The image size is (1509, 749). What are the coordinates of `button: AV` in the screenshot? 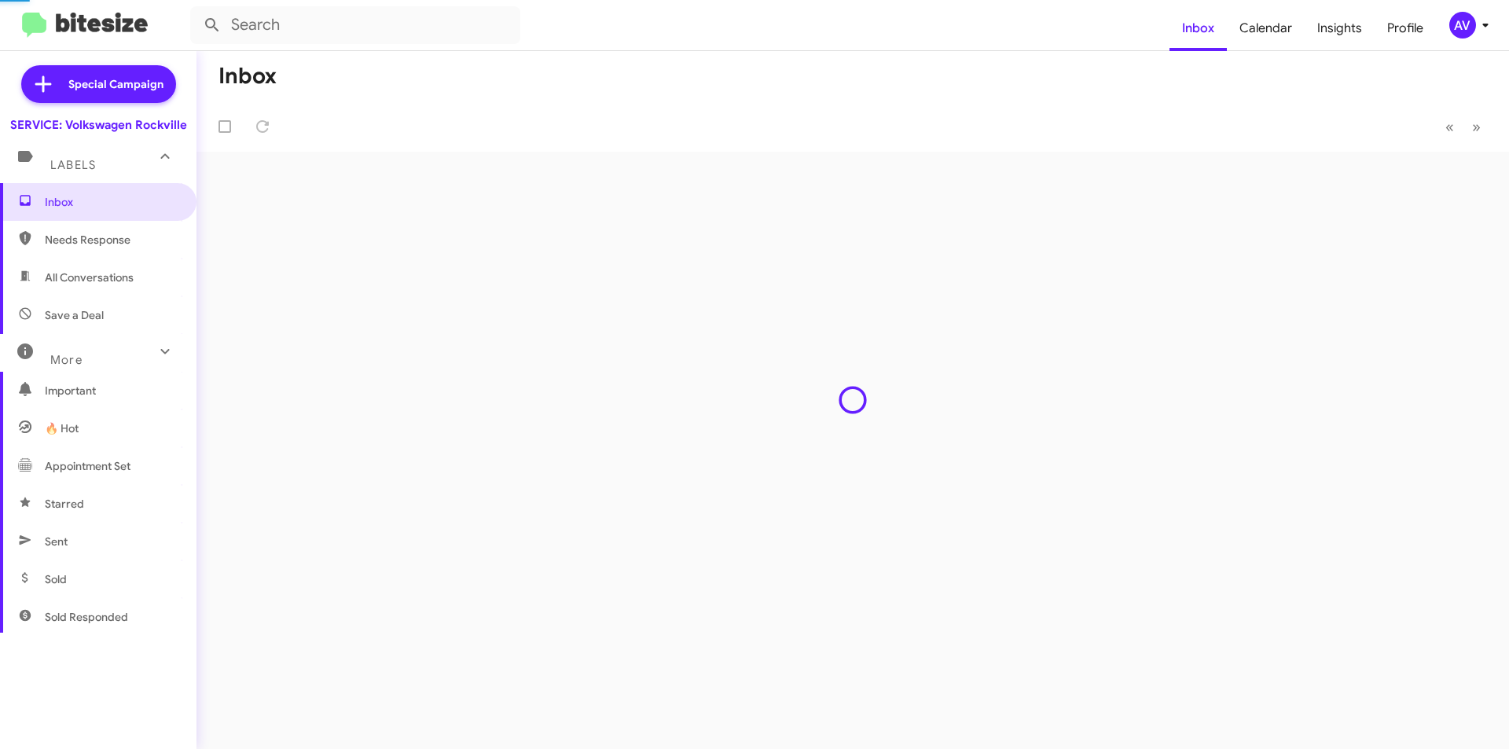 It's located at (1463, 25).